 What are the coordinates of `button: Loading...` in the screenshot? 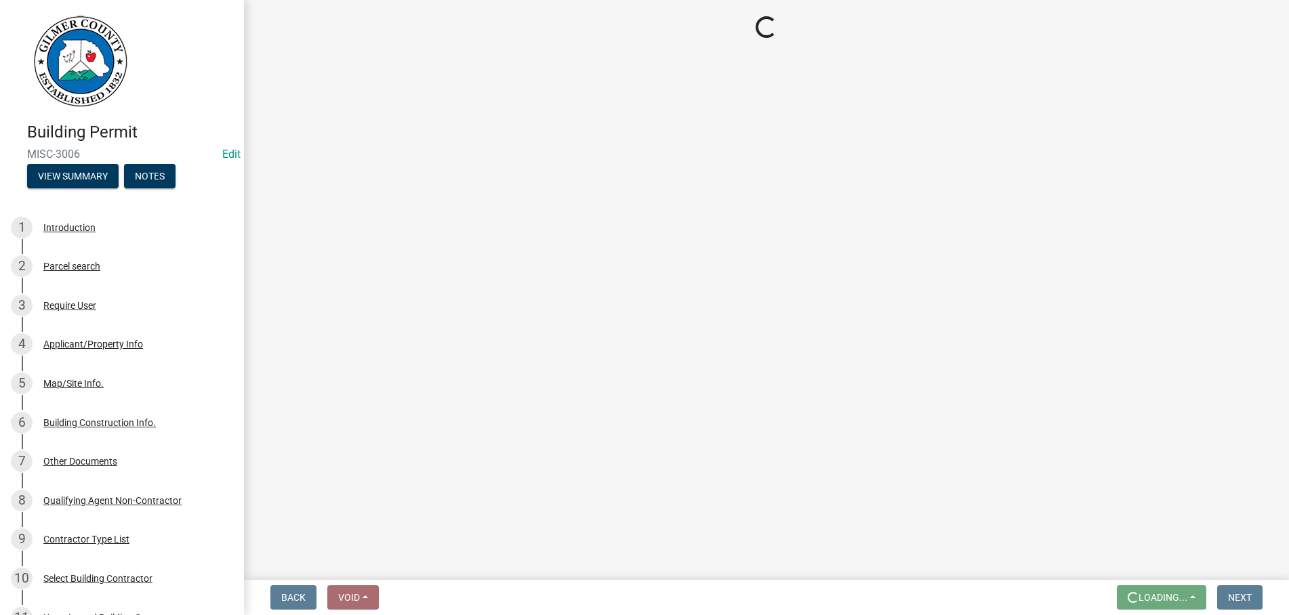 It's located at (1161, 598).